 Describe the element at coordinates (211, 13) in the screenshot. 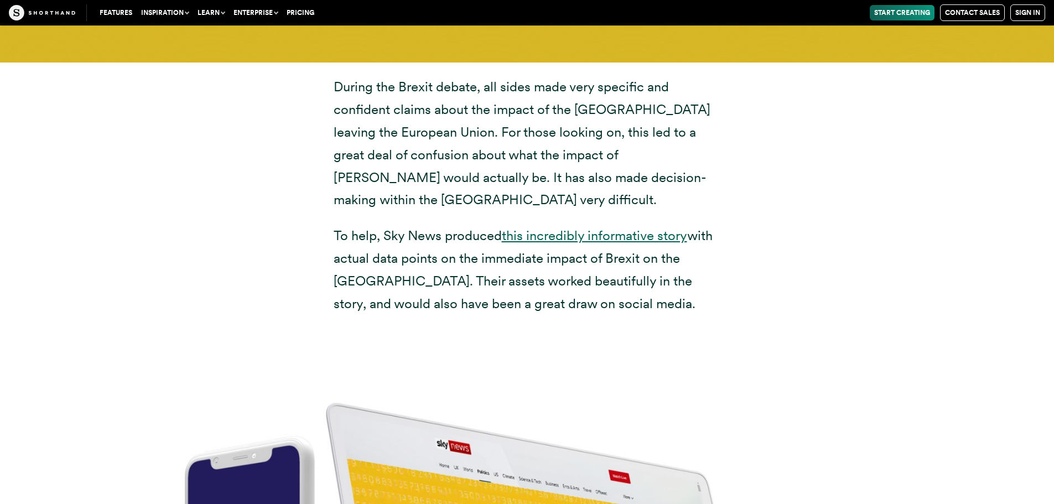

I see `button: Learn` at that location.